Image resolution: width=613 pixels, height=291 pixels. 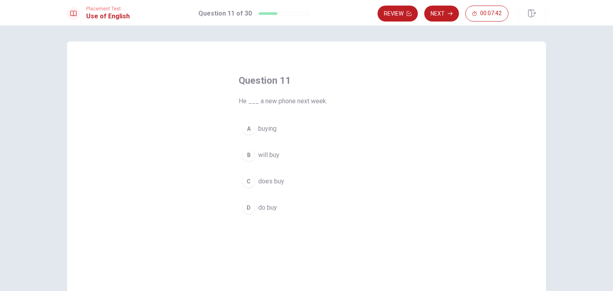 I want to click on span: buying, so click(x=267, y=129).